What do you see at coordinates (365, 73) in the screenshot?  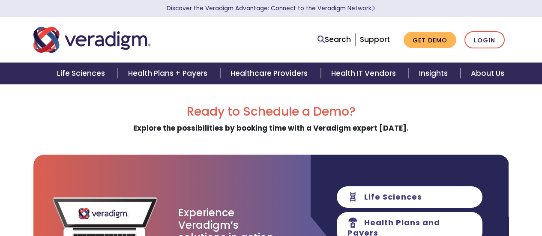 I see `a: Health IT Vendors` at bounding box center [365, 73].